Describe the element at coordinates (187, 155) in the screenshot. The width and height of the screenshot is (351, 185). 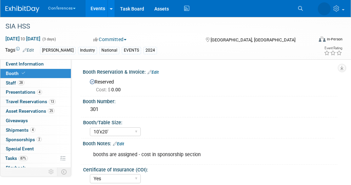
I see `div: booths are assigned - cost in sponsorship section` at that location.